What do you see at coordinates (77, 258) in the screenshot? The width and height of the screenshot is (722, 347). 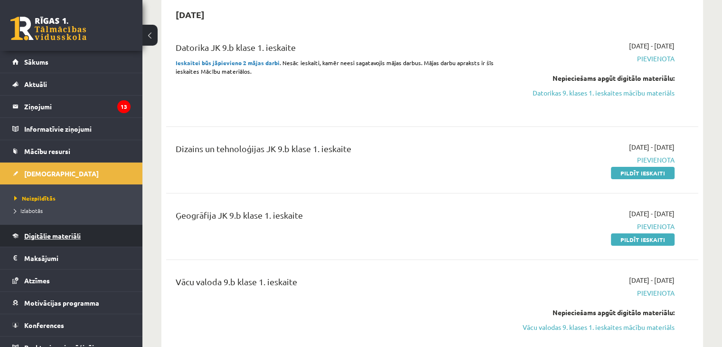 I see `legend: Maksājumi` at bounding box center [77, 258].